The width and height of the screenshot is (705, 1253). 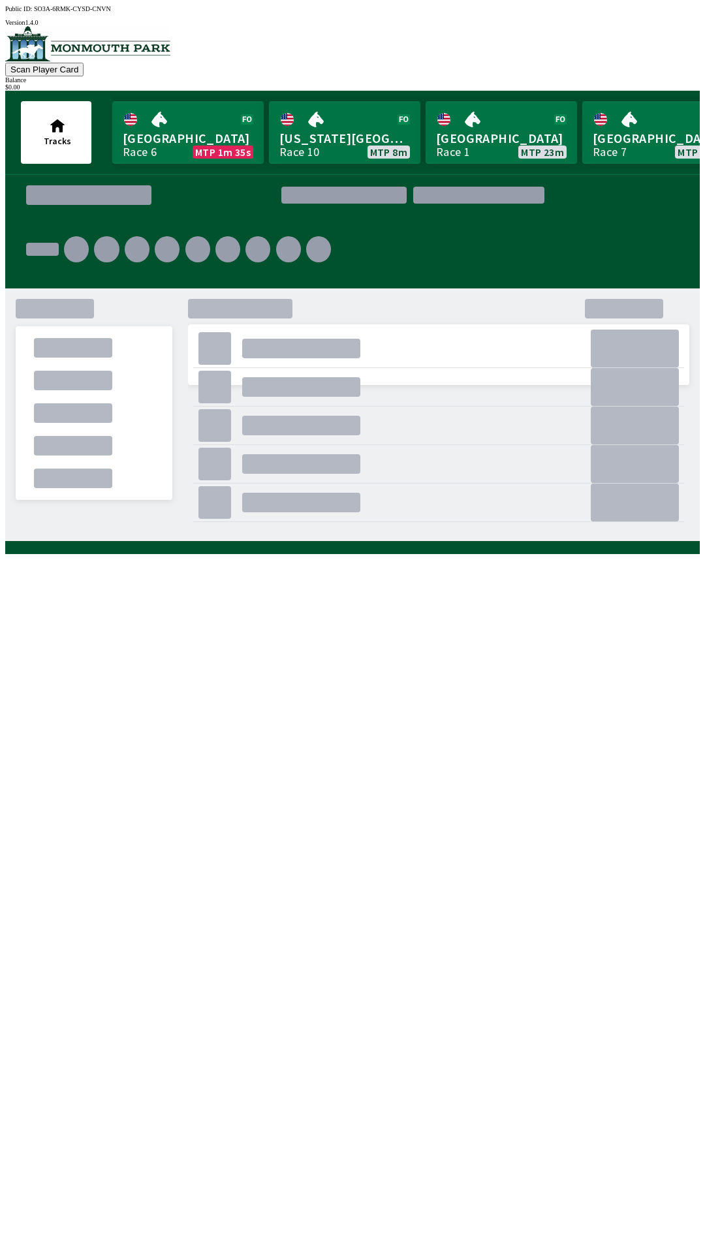 I want to click on span: MTP 8m, so click(x=388, y=152).